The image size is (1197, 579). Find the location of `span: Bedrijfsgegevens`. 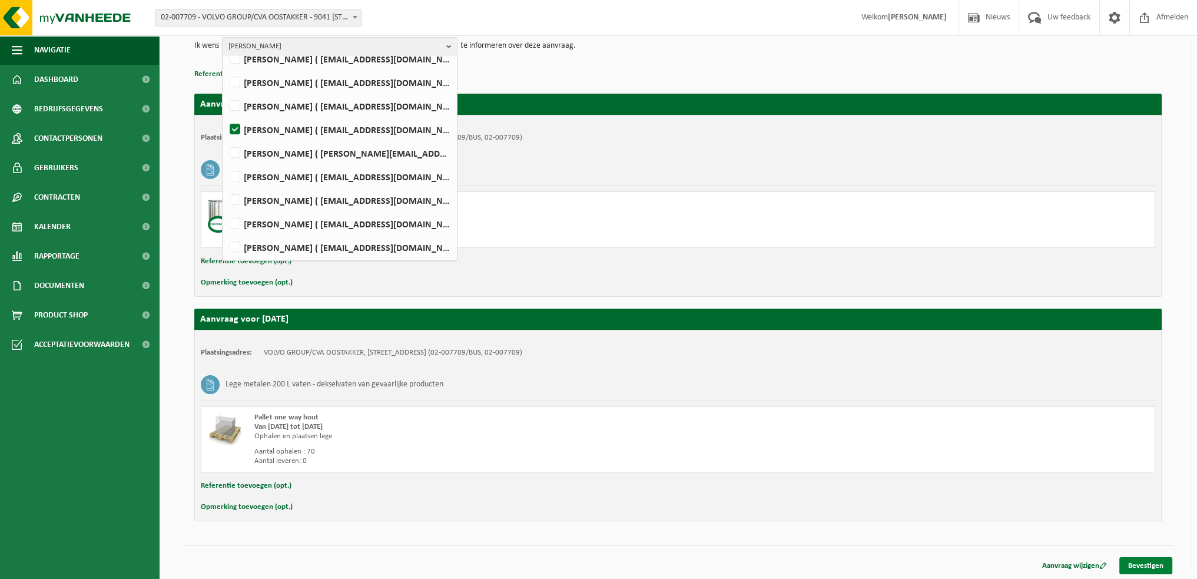

span: Bedrijfsgegevens is located at coordinates (68, 109).